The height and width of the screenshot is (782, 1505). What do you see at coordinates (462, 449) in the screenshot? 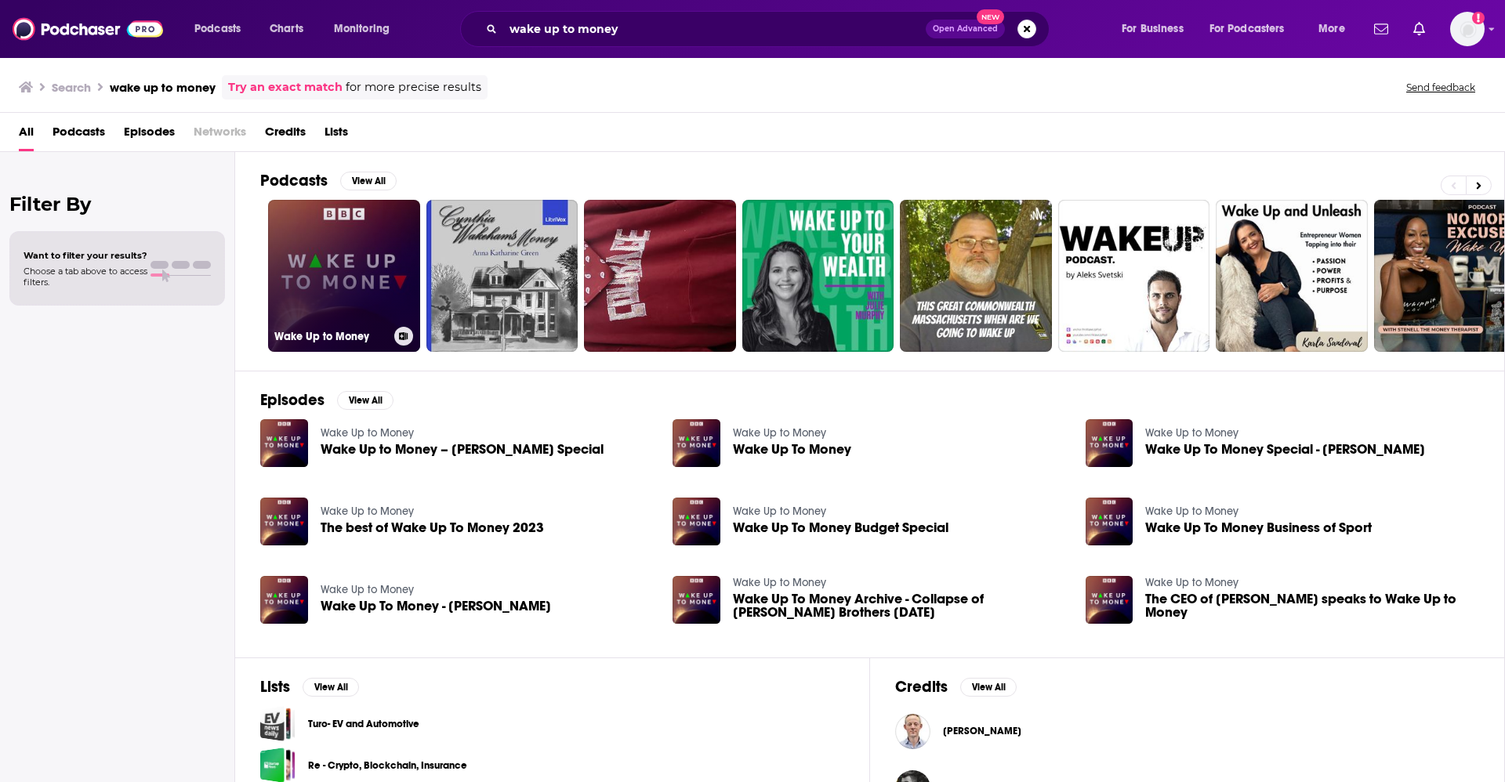
I see `a: Wake Up to Money – Vincent Kompany Special` at bounding box center [462, 449].